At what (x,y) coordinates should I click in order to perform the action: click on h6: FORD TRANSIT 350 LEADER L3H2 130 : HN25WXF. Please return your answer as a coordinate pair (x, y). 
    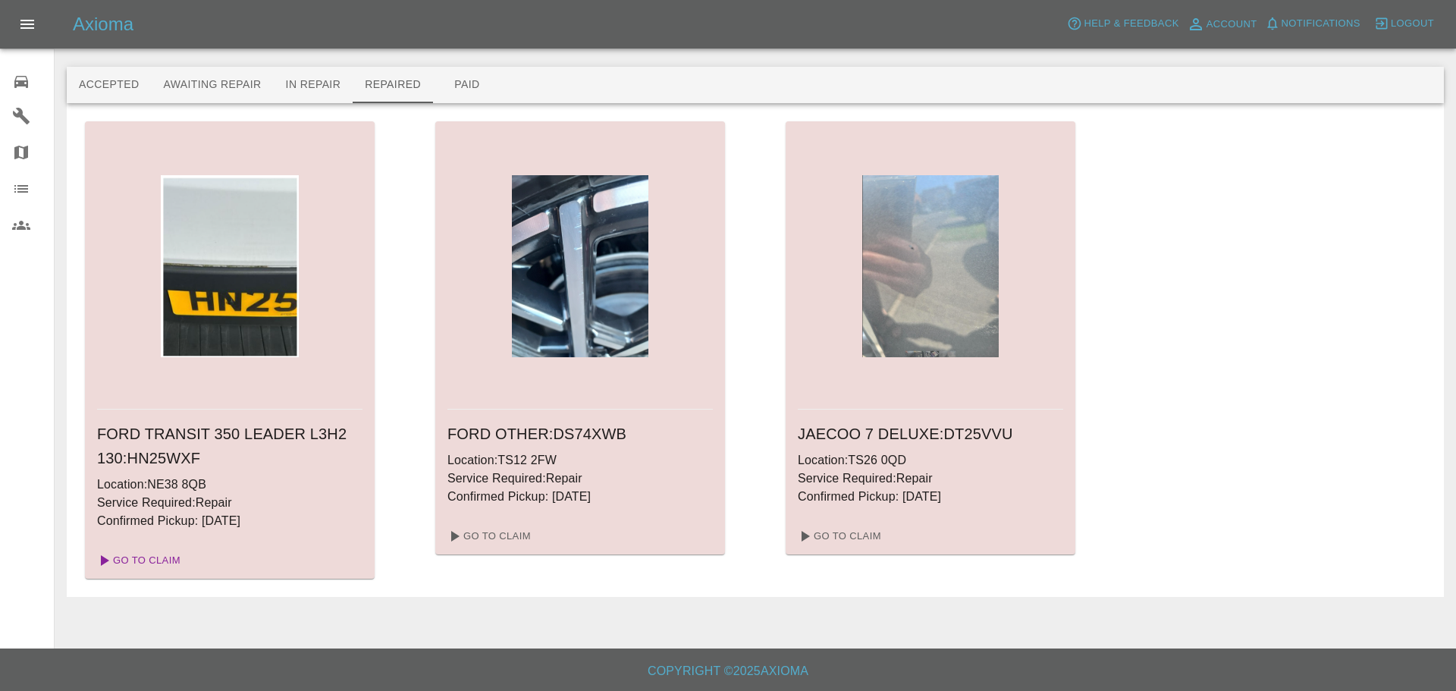
    Looking at the image, I should click on (230, 446).